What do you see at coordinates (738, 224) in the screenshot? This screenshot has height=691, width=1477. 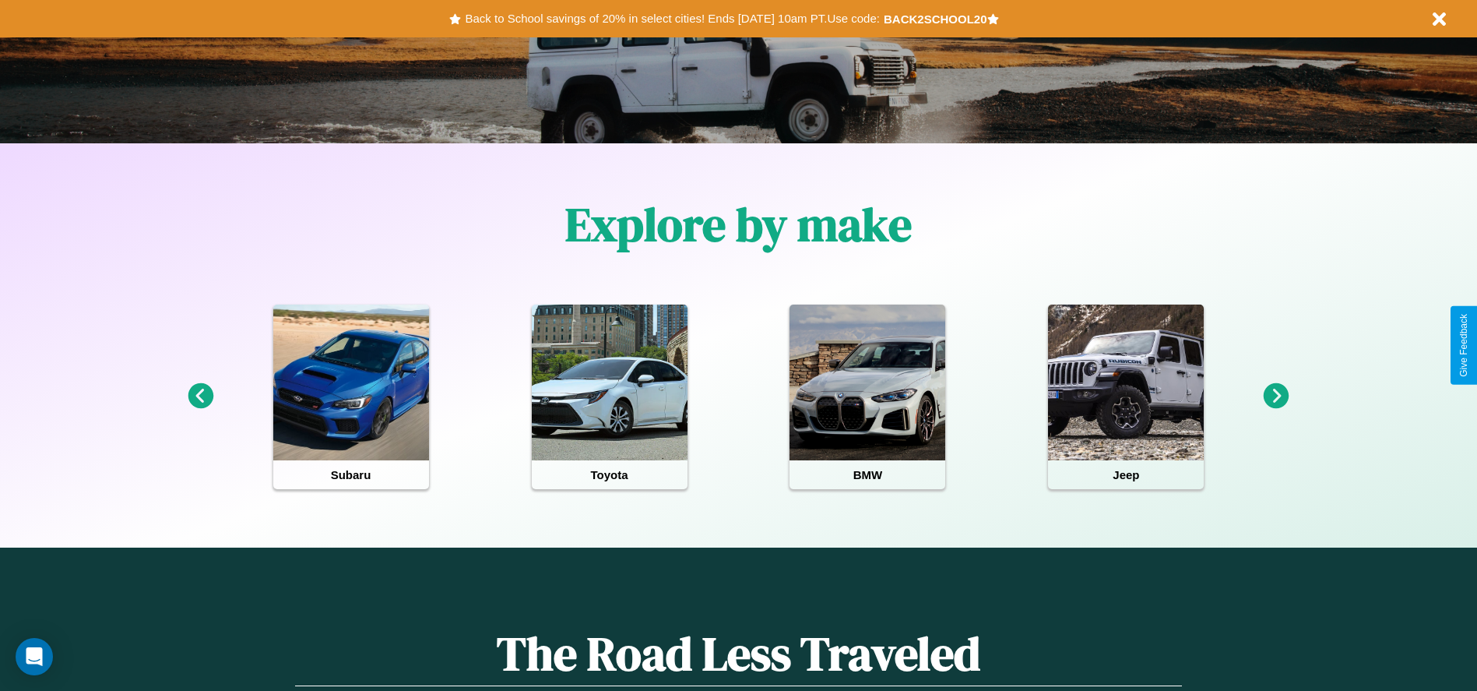 I see `h1: Explore by make` at bounding box center [738, 224].